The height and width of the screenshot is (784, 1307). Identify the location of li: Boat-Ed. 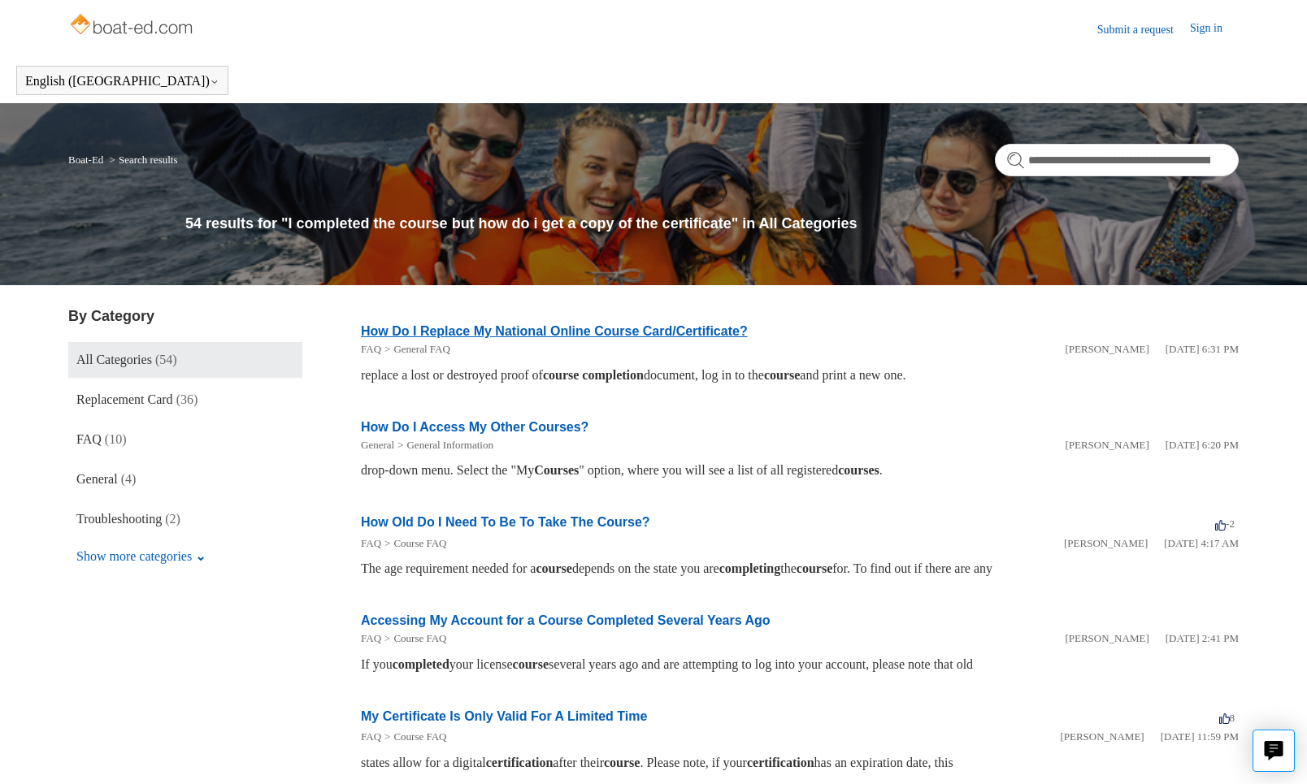
(87, 159).